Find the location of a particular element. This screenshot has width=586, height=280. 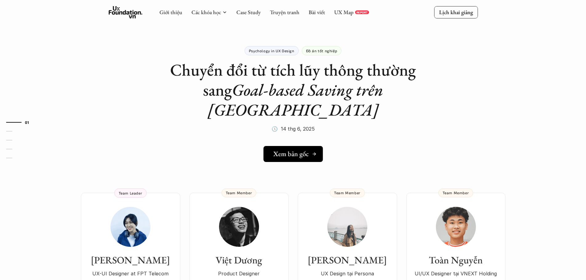

h3: Việt Dương is located at coordinates (239, 260).